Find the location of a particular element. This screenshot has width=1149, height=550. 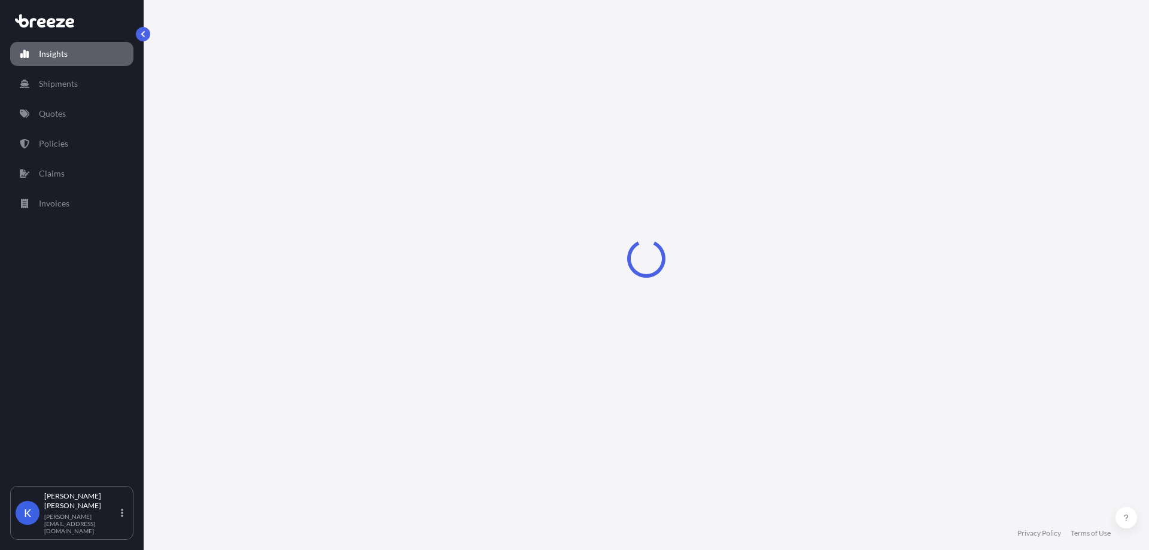

a: Insights is located at coordinates (72, 54).